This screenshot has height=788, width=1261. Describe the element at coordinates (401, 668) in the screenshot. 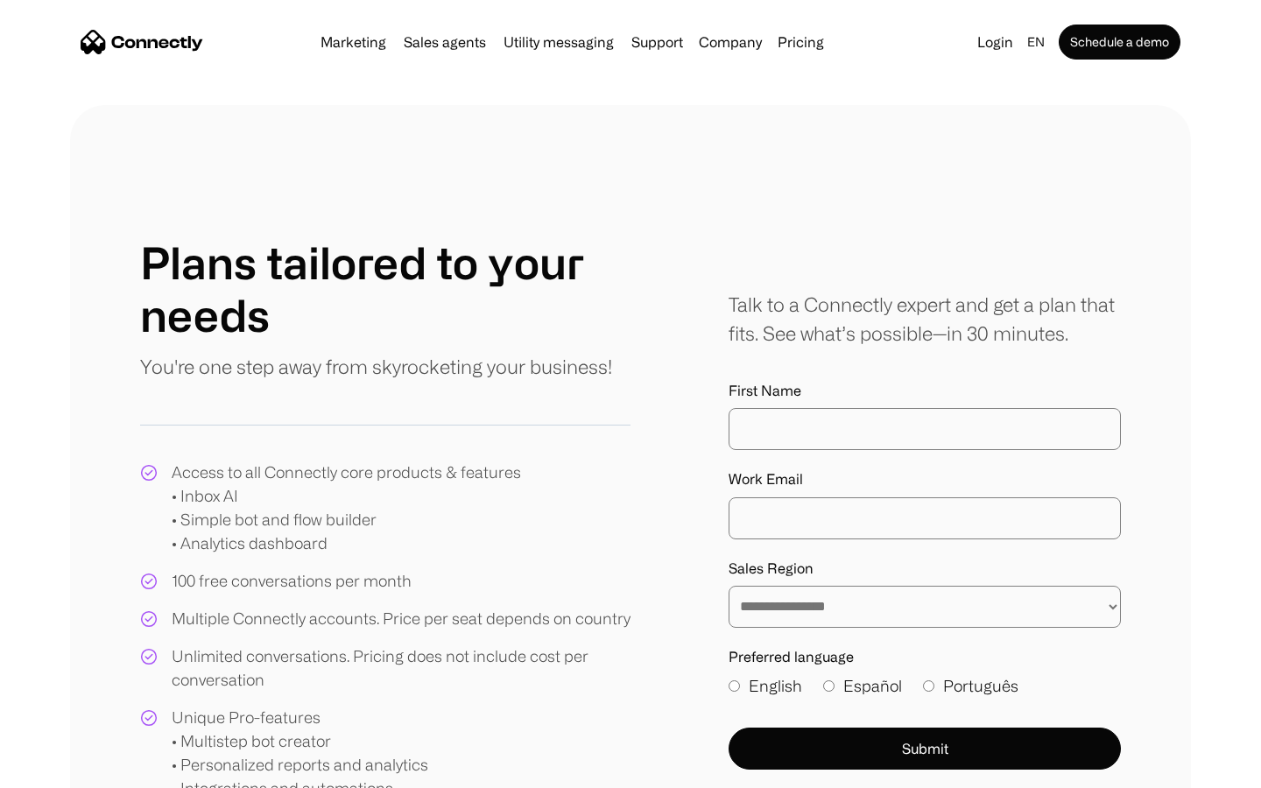

I see `div: Unlimited conversations. Pricing does not include cost per conversation` at that location.